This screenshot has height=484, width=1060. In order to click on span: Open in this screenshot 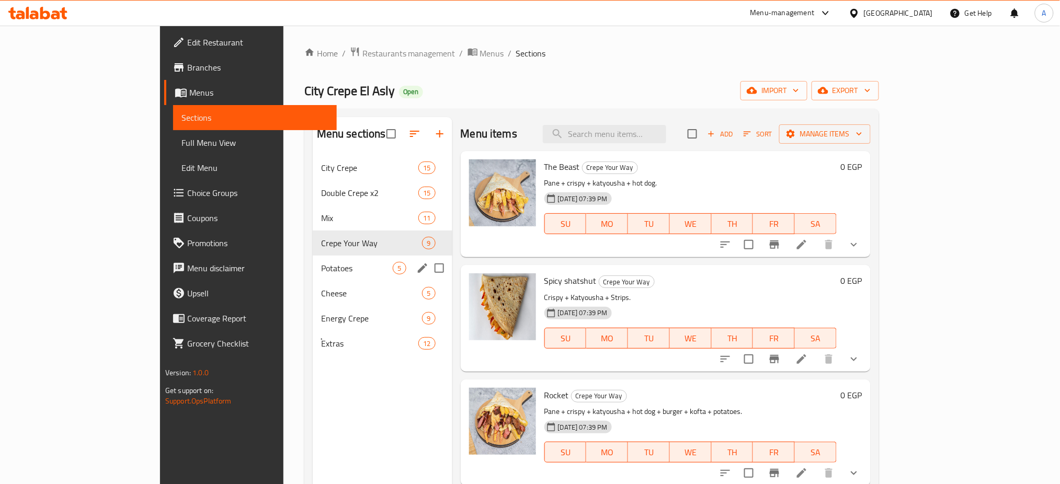, I will do `click(411, 92)`.